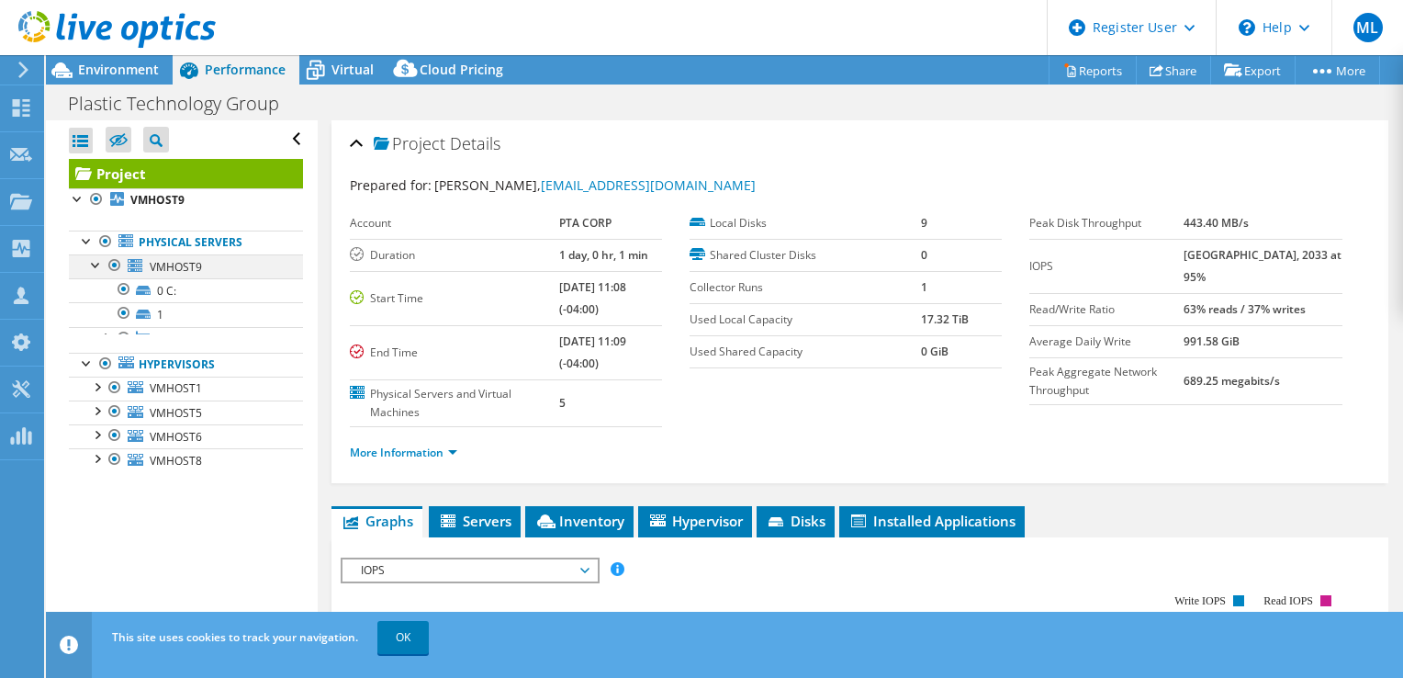  Describe the element at coordinates (186, 412) in the screenshot. I see `a: VMHOST5` at that location.